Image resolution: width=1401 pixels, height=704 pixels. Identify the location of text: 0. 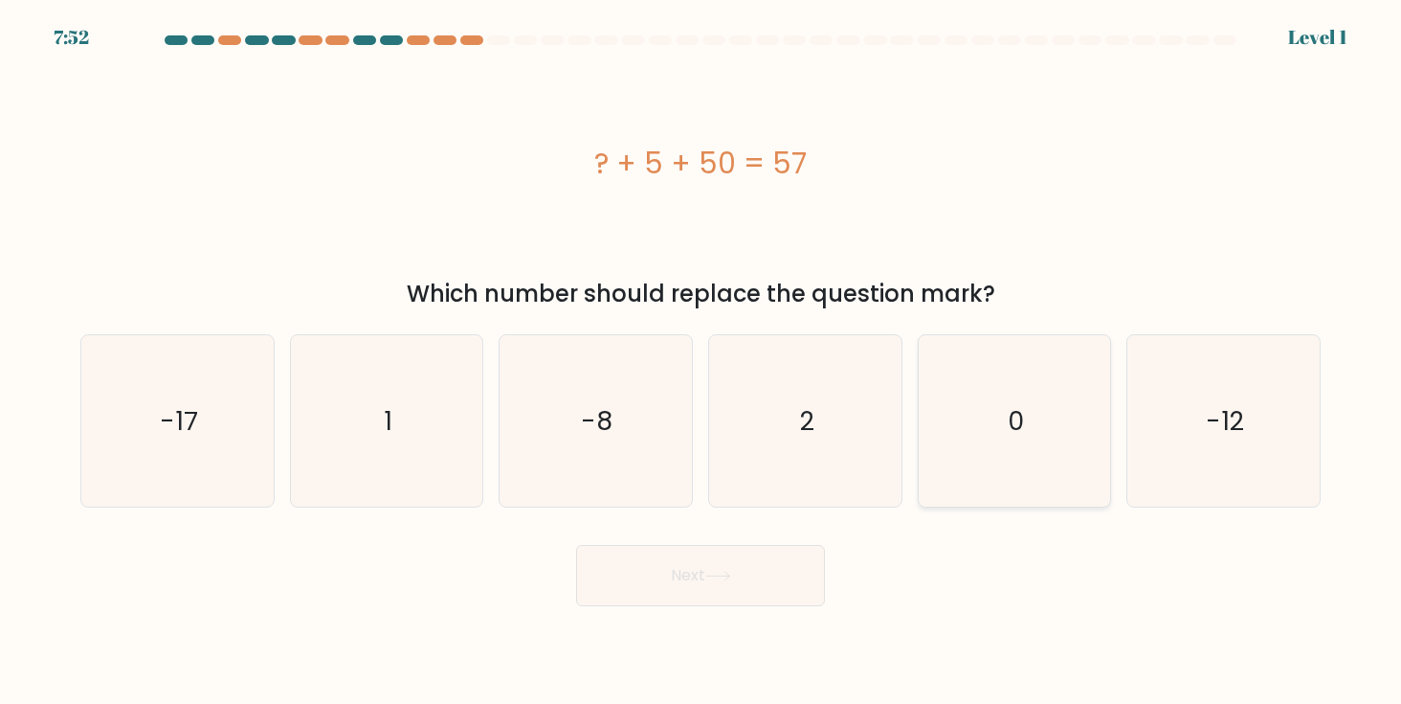
(1016, 419).